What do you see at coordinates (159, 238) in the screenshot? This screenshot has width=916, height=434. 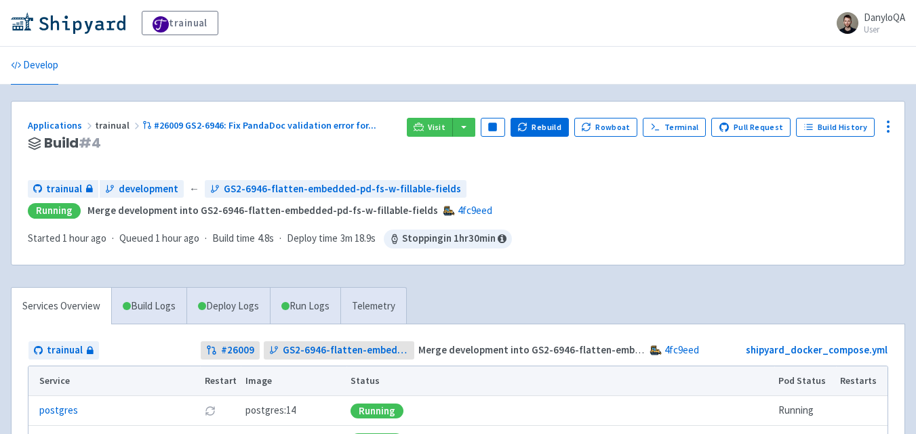 I see `span: Queued` at bounding box center [159, 238].